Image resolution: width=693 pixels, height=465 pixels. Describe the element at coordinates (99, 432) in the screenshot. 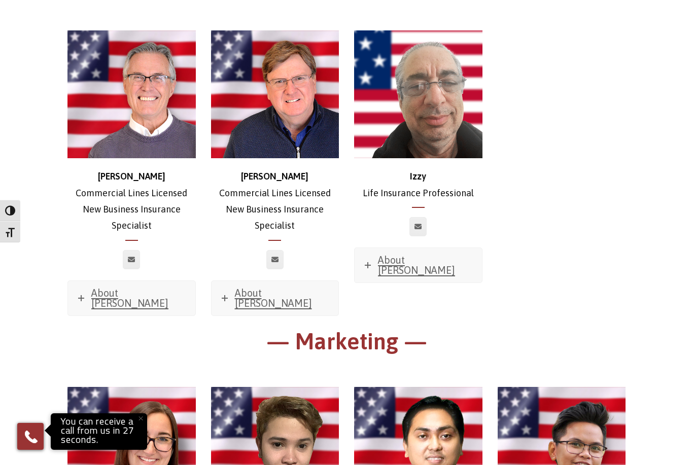

I see `p: You can receive a call from us in 27 seconds.` at that location.